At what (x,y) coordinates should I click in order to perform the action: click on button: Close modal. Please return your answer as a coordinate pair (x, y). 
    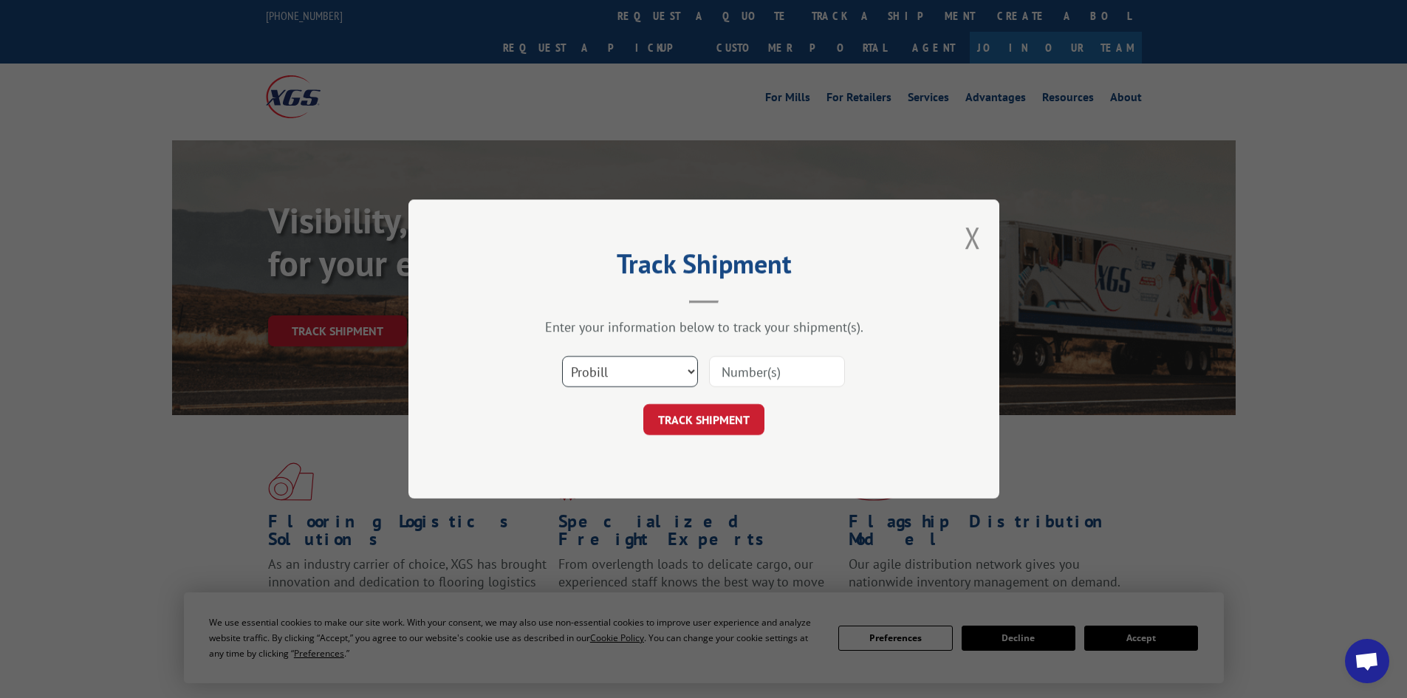
    Looking at the image, I should click on (973, 237).